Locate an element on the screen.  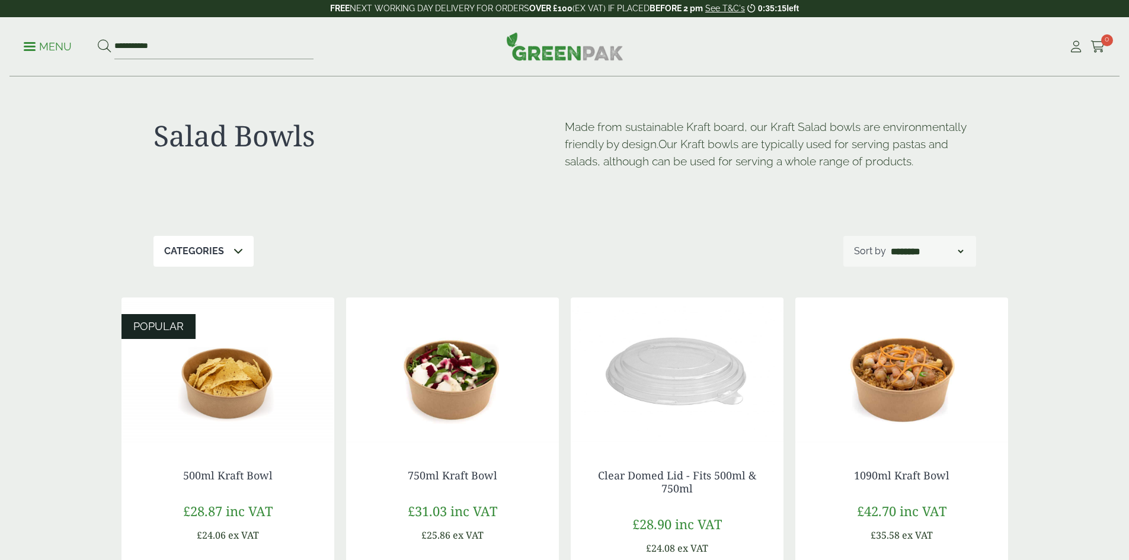
a: Kraft Bowl 1090ml with Prawns and Rice is located at coordinates (902, 372).